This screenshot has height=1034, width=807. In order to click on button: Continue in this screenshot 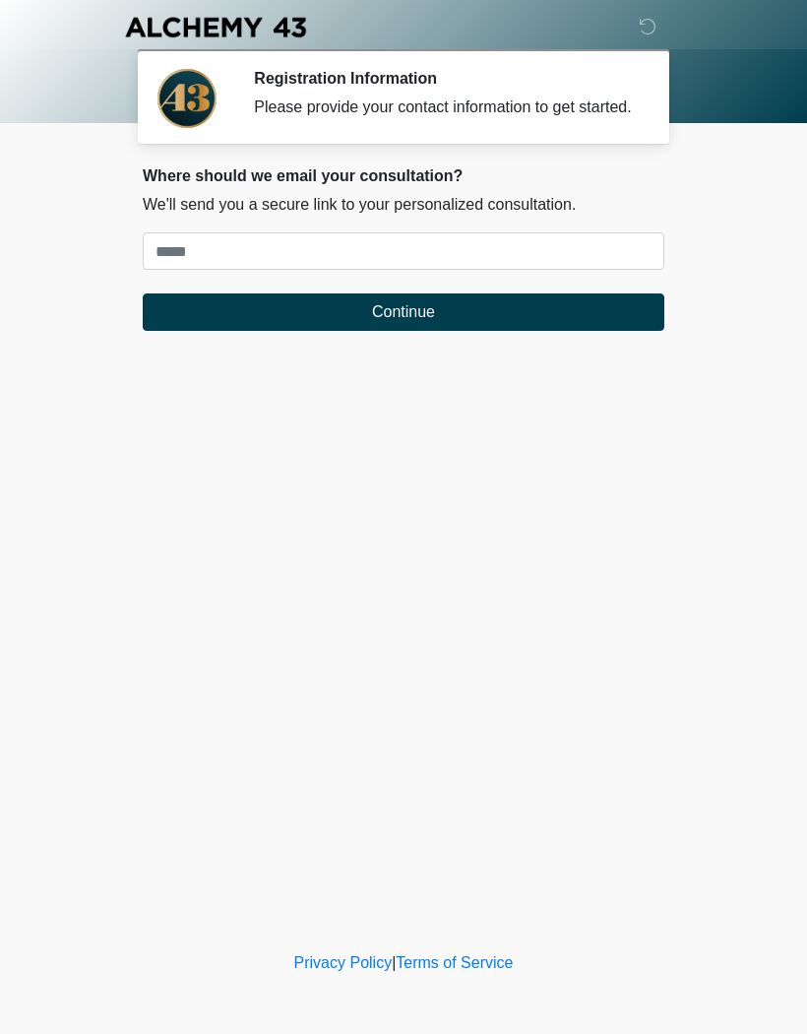, I will do `click(404, 312)`.